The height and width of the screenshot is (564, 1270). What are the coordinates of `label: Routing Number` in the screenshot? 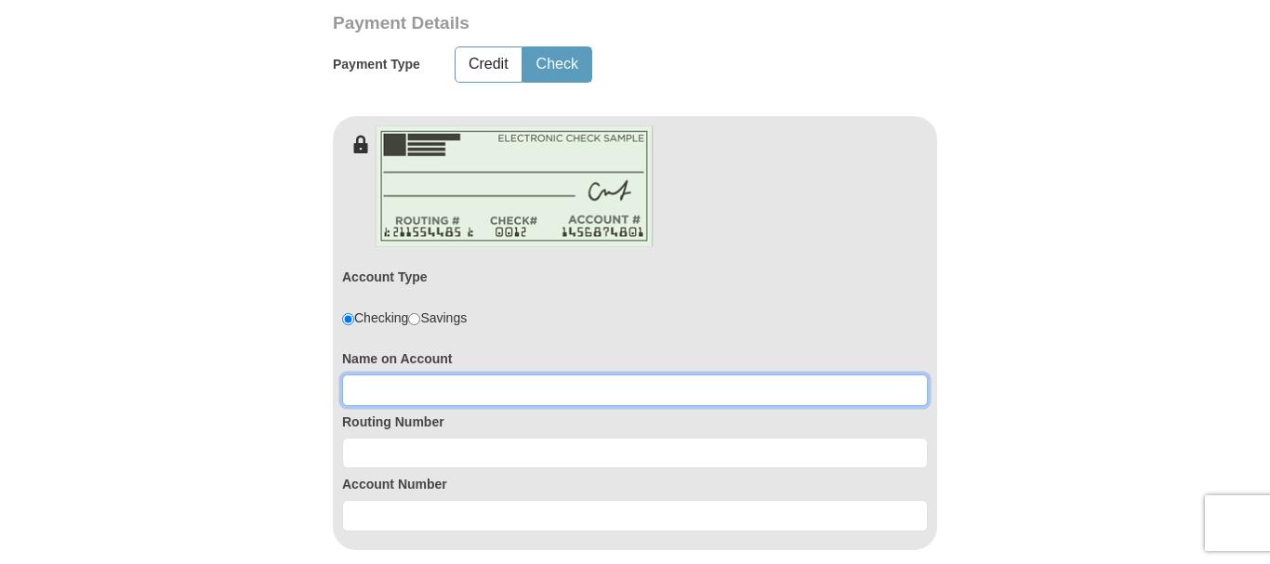 It's located at (635, 422).